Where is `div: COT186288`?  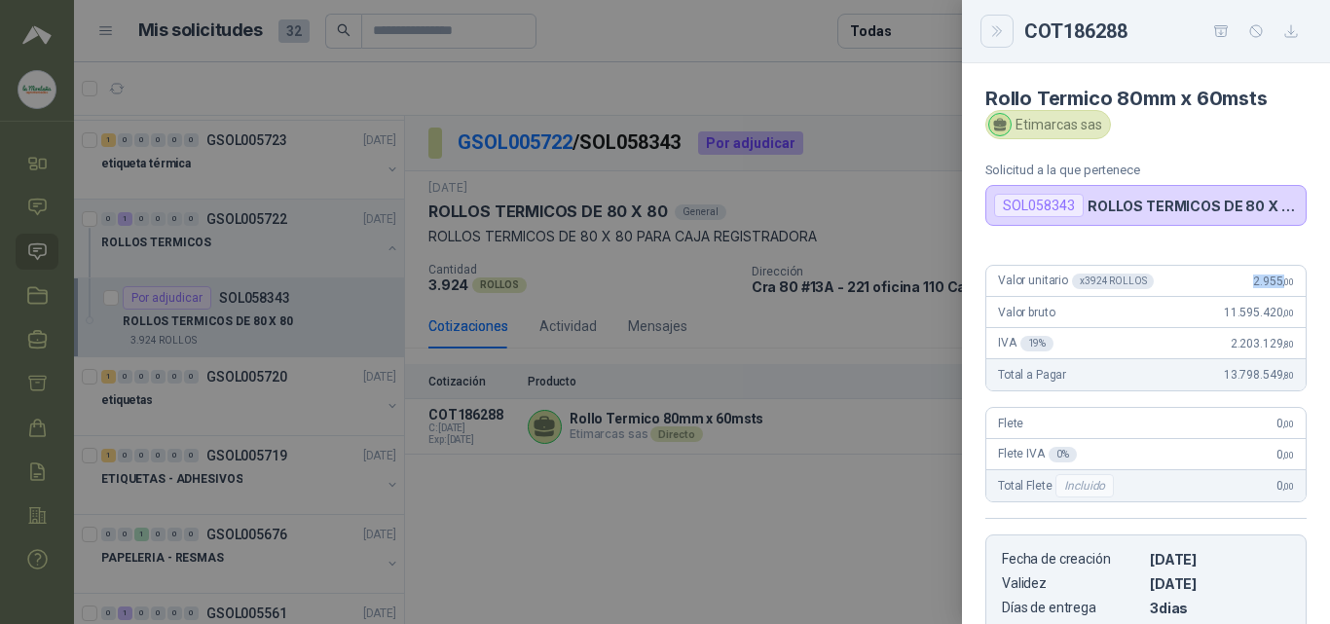 div: COT186288 is located at coordinates (1165, 31).